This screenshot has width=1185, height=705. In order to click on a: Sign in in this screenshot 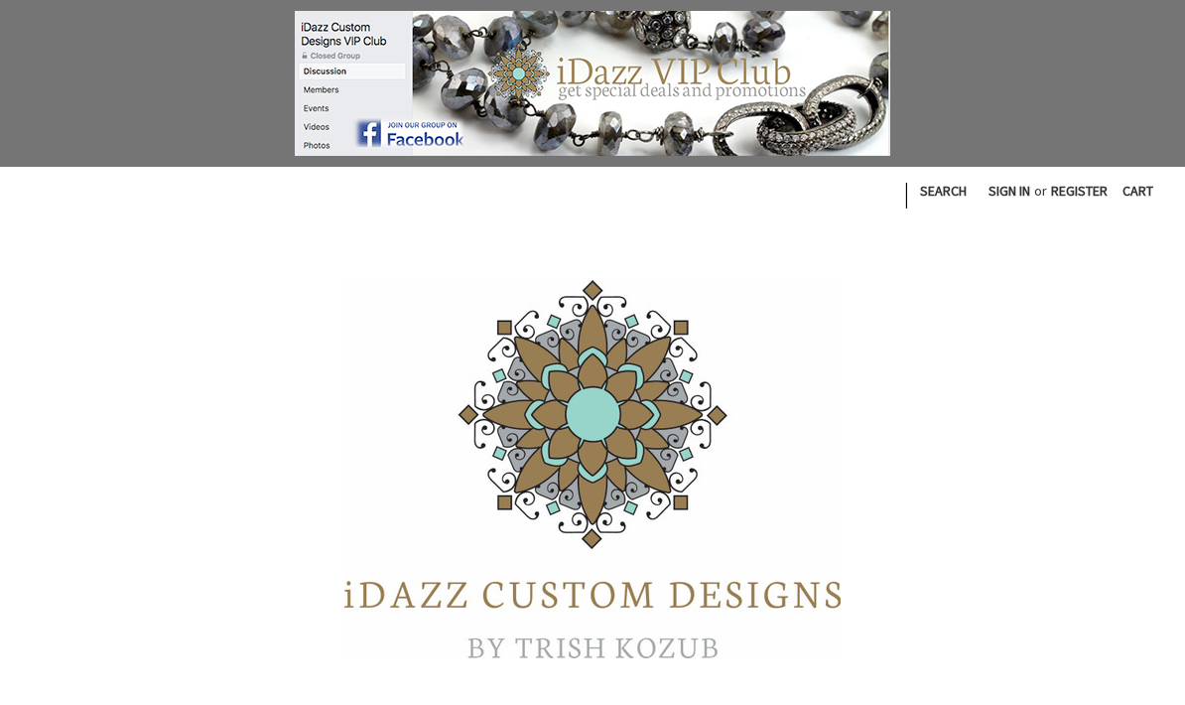, I will do `click(1010, 191)`.